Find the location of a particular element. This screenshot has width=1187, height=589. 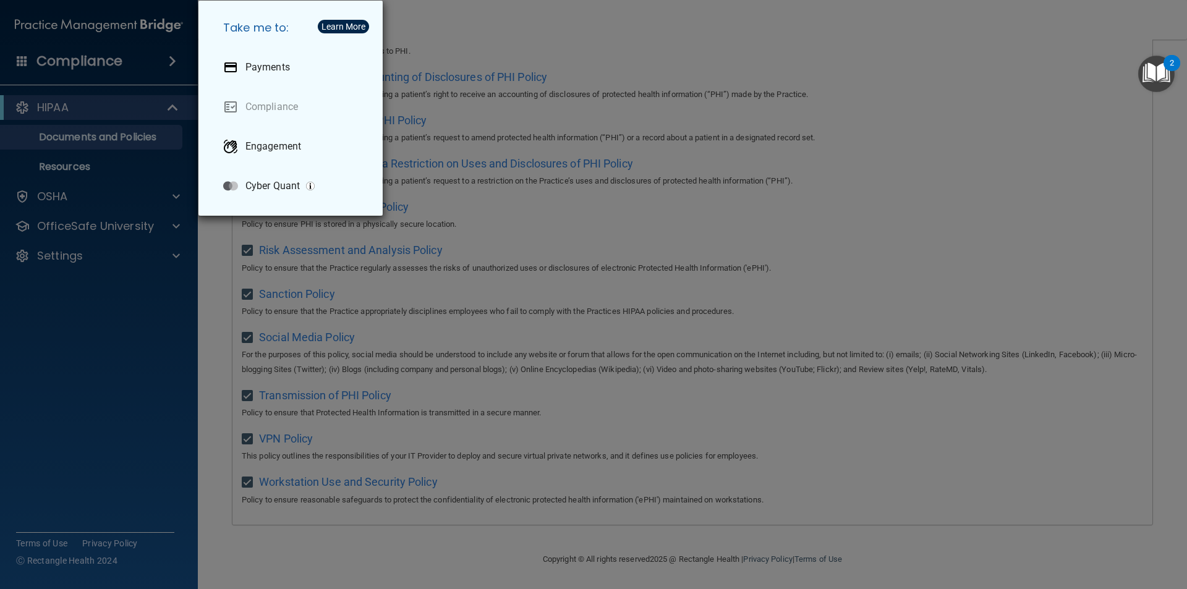

div: Learn More is located at coordinates (343, 27).